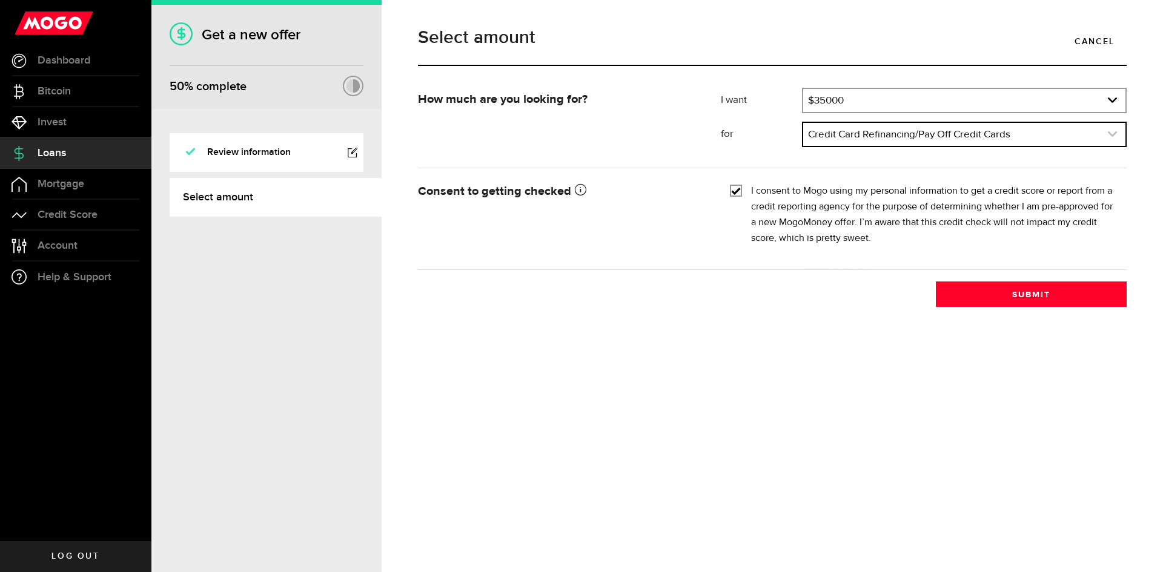  Describe the element at coordinates (964, 350) in the screenshot. I see `li: Household Expenses` at that location.